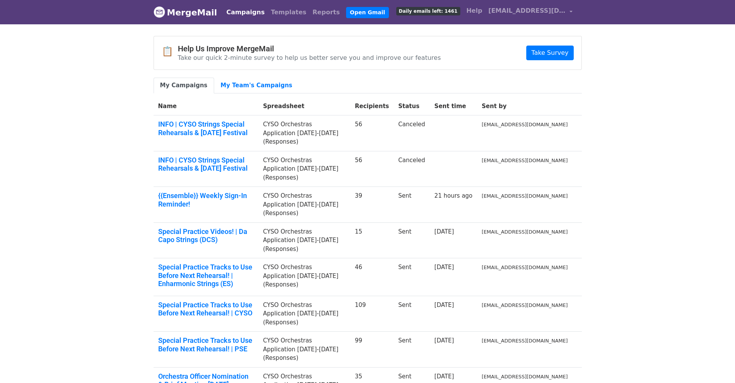  I want to click on a: Templates, so click(289, 12).